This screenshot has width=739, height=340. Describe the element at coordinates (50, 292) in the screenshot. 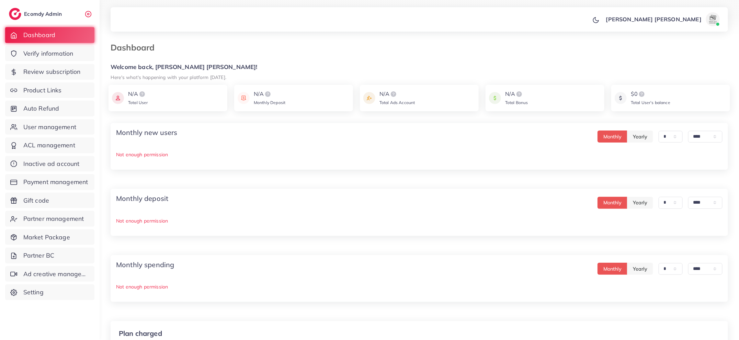

I see `a: Setting` at that location.